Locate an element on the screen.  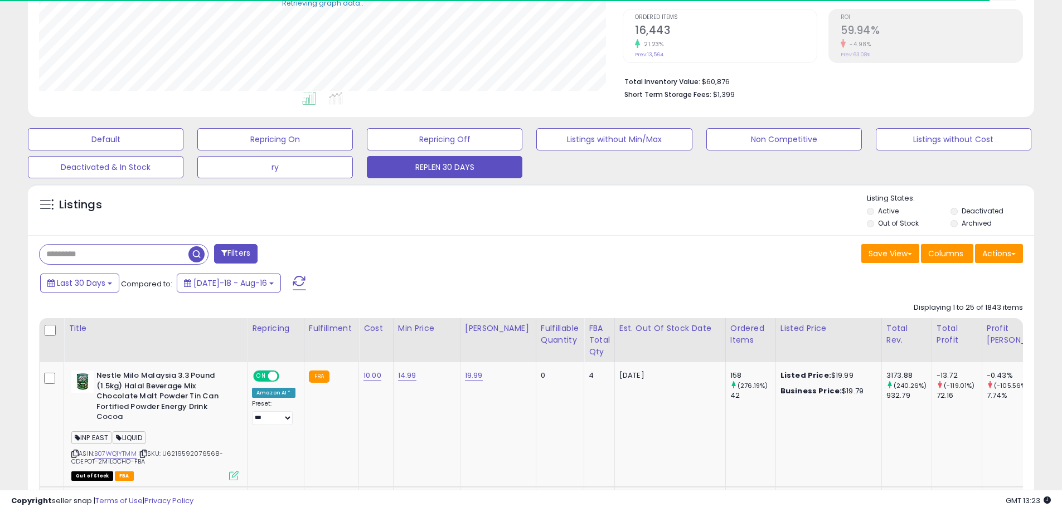
small: (-119.01%) is located at coordinates (959, 386).